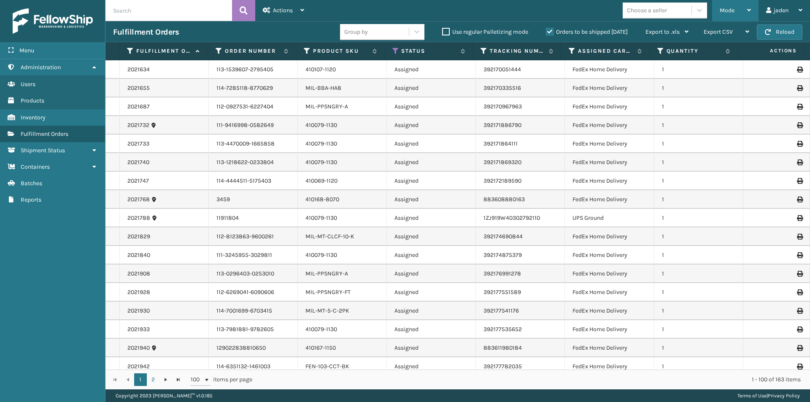 The image size is (810, 402). What do you see at coordinates (138, 125) in the screenshot?
I see `a: 2021732` at bounding box center [138, 125].